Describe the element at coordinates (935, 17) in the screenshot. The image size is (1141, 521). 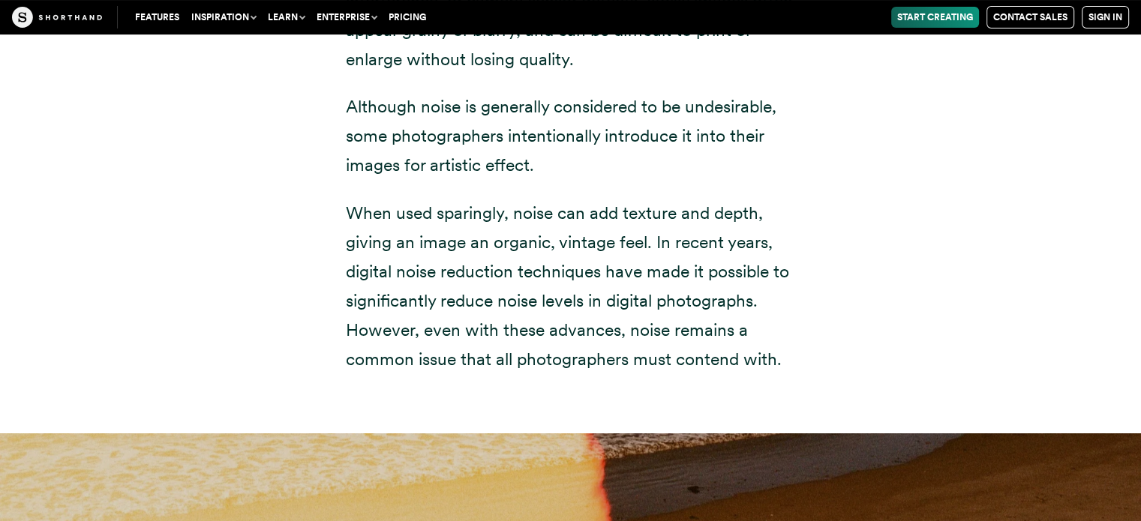
I see `a: Start Creating` at that location.